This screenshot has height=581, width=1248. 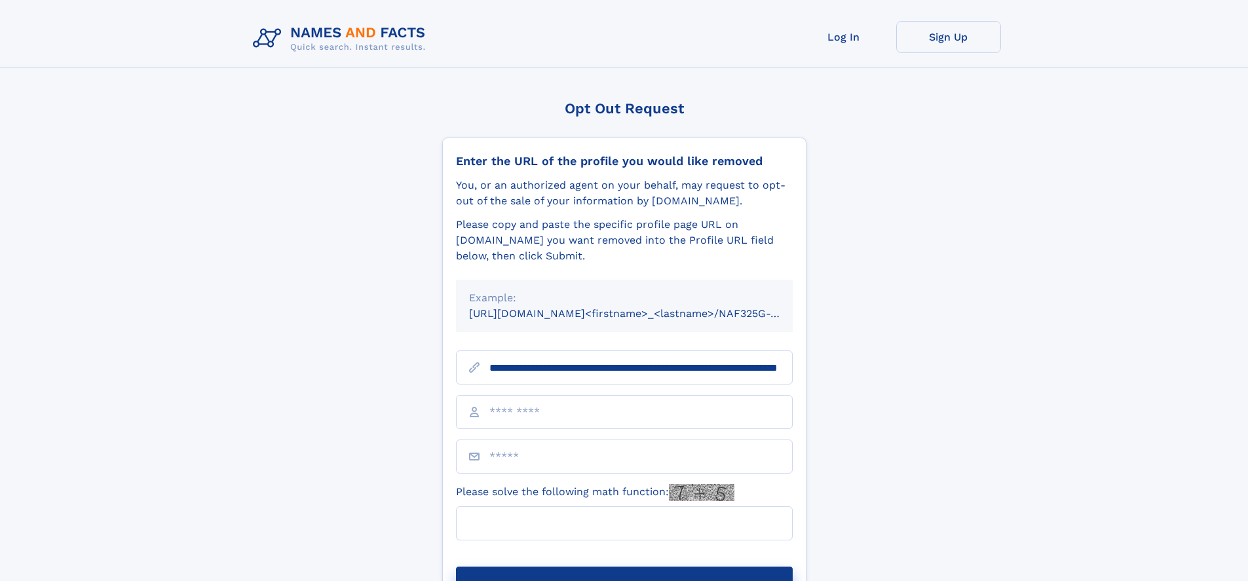 What do you see at coordinates (625, 193) in the screenshot?
I see `div: You, or an authorized agent on your behalf, may request to opt-out of the sale of your informatio...` at bounding box center [625, 193].